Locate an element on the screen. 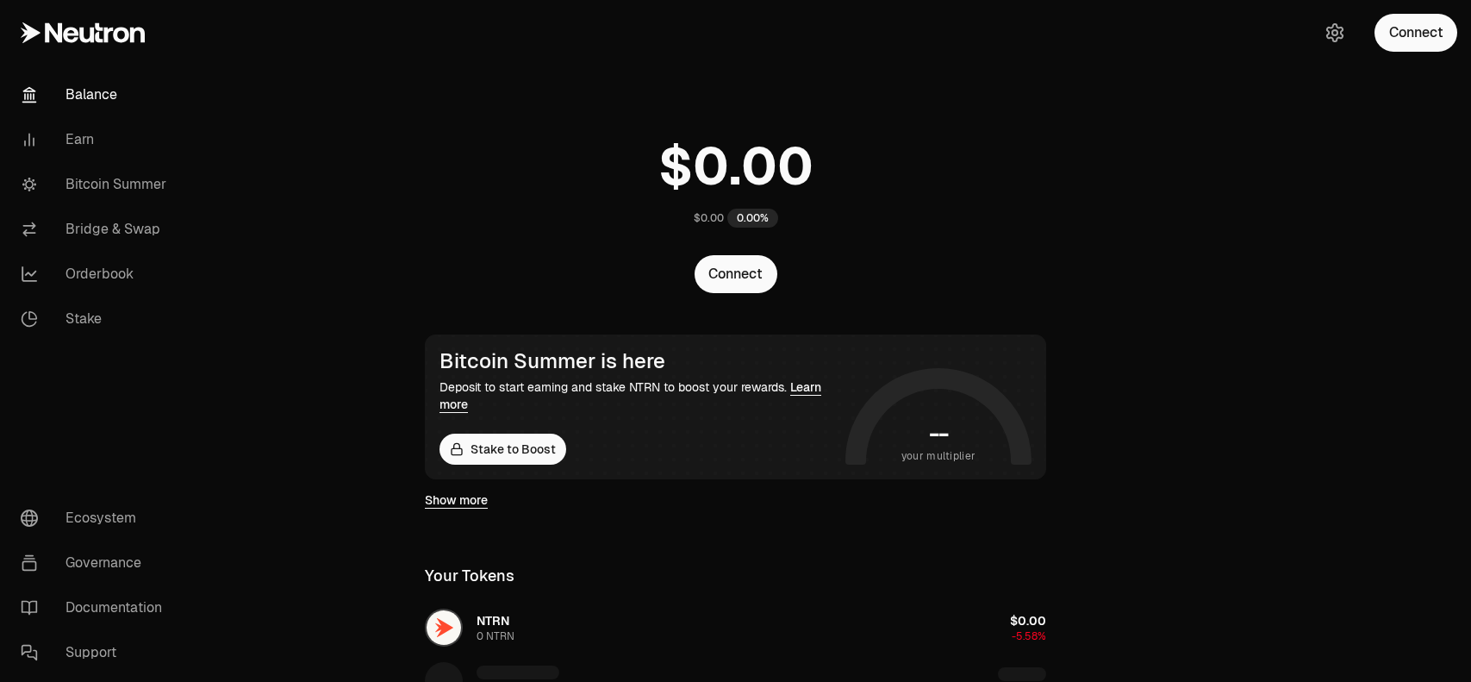 This screenshot has width=1471, height=682. a: Ecosystem is located at coordinates (97, 518).